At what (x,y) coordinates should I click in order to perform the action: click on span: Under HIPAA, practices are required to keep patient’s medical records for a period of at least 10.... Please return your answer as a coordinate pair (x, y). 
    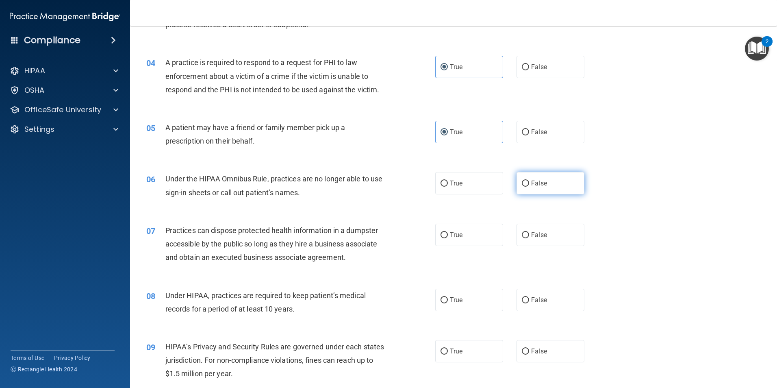
    Looking at the image, I should click on (265, 302).